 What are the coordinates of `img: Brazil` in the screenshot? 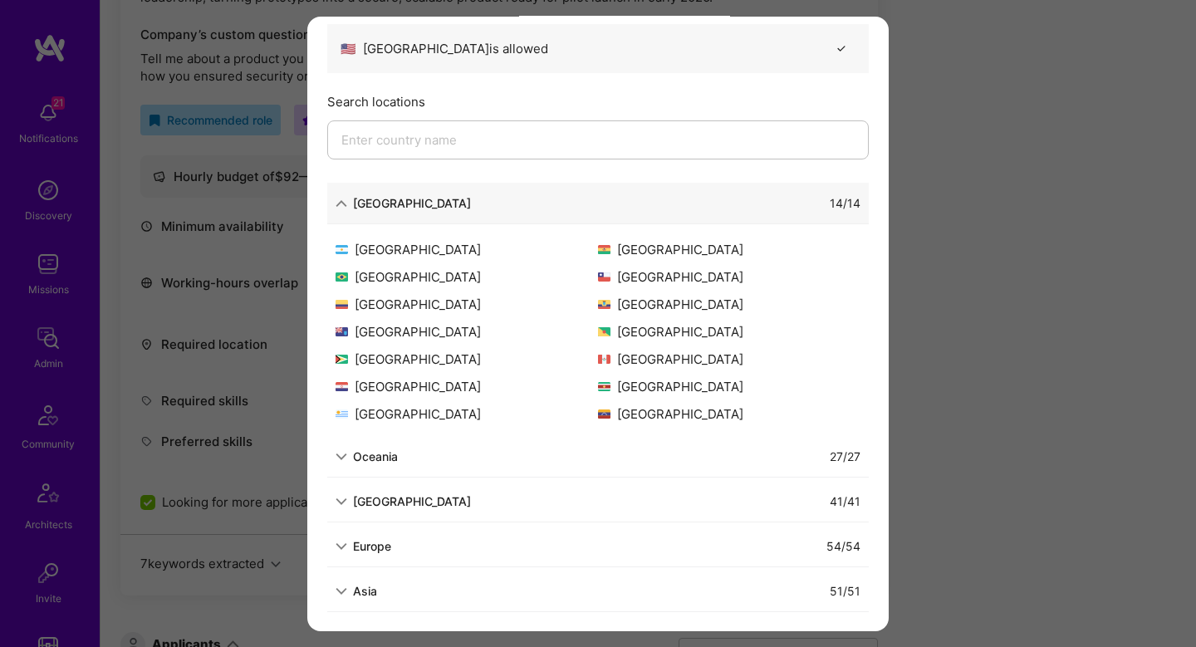 It's located at (341, 277).